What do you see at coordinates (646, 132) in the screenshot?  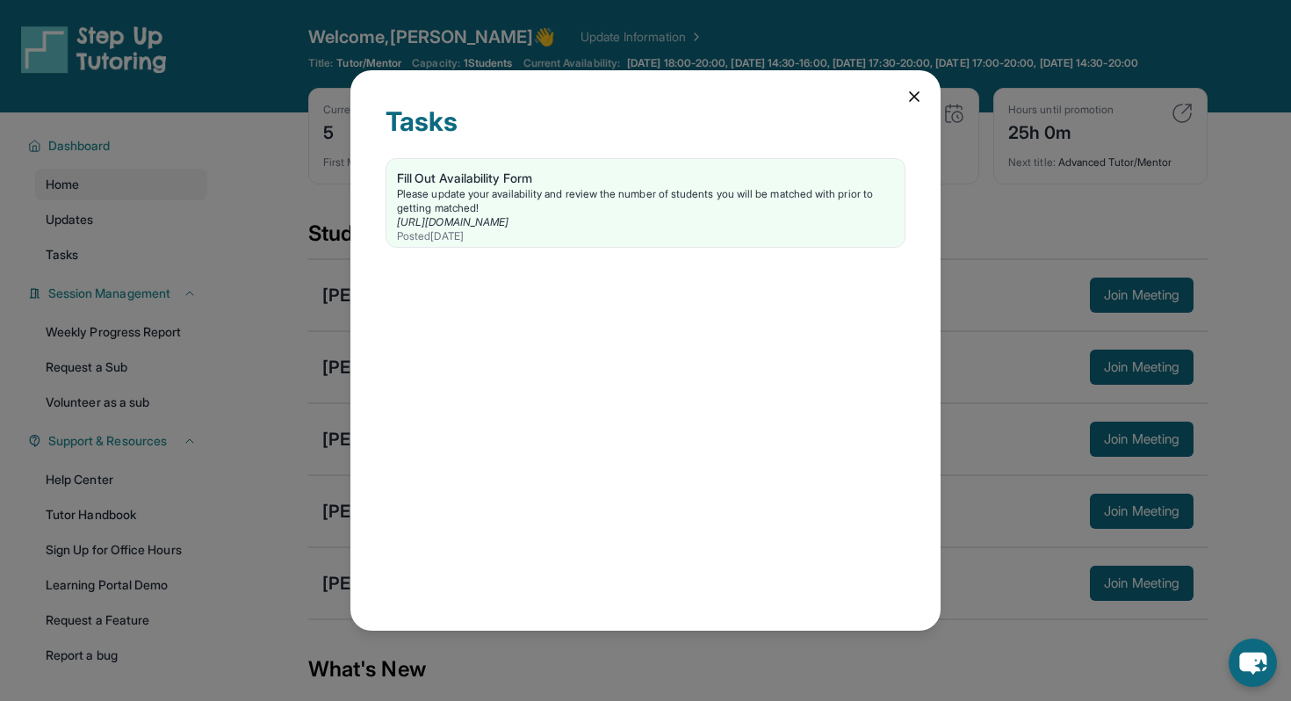 I see `div: Tasks` at bounding box center [646, 132].